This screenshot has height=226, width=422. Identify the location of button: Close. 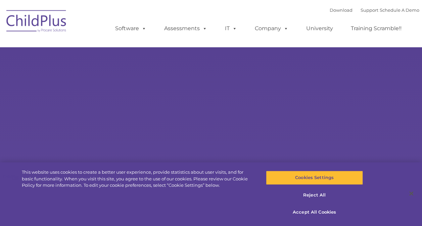
(411, 194).